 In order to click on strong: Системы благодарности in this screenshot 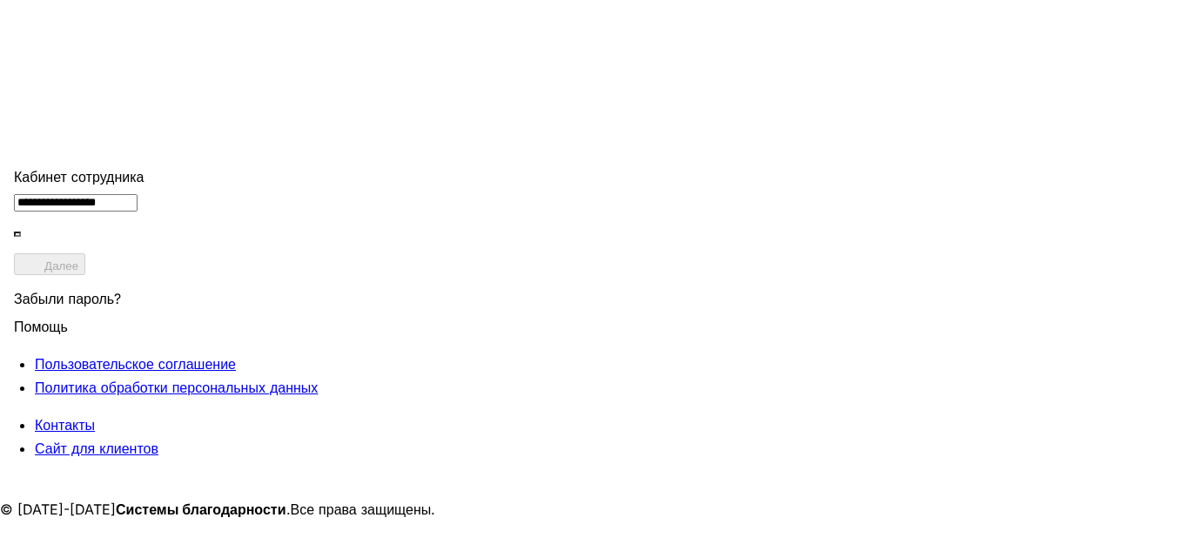, I will do `click(201, 509)`.